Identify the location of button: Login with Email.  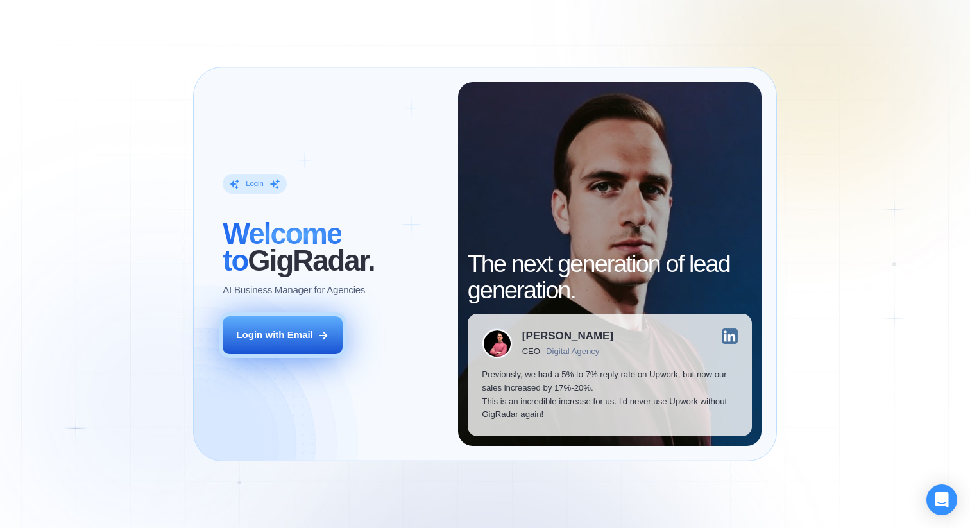
(282, 335).